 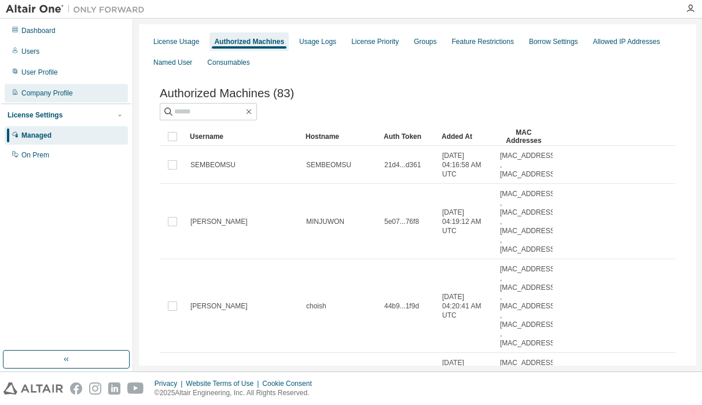 What do you see at coordinates (227, 93) in the screenshot?
I see `span: Authorized Machines (83)` at bounding box center [227, 93].